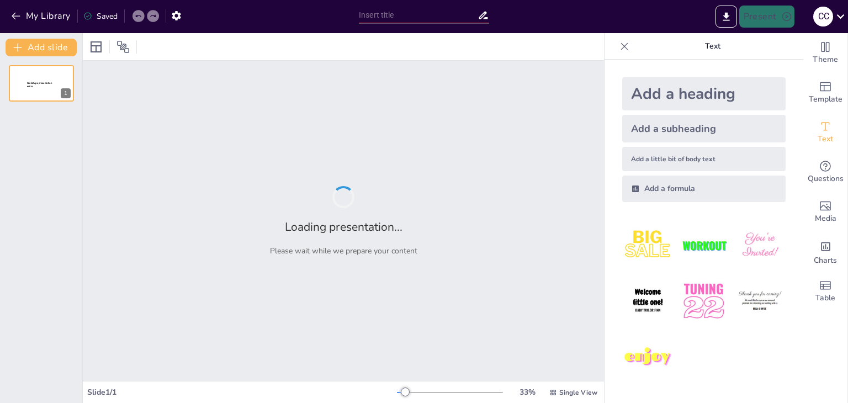  What do you see at coordinates (760, 301) in the screenshot?
I see `img: 6.jpeg` at bounding box center [760, 301].